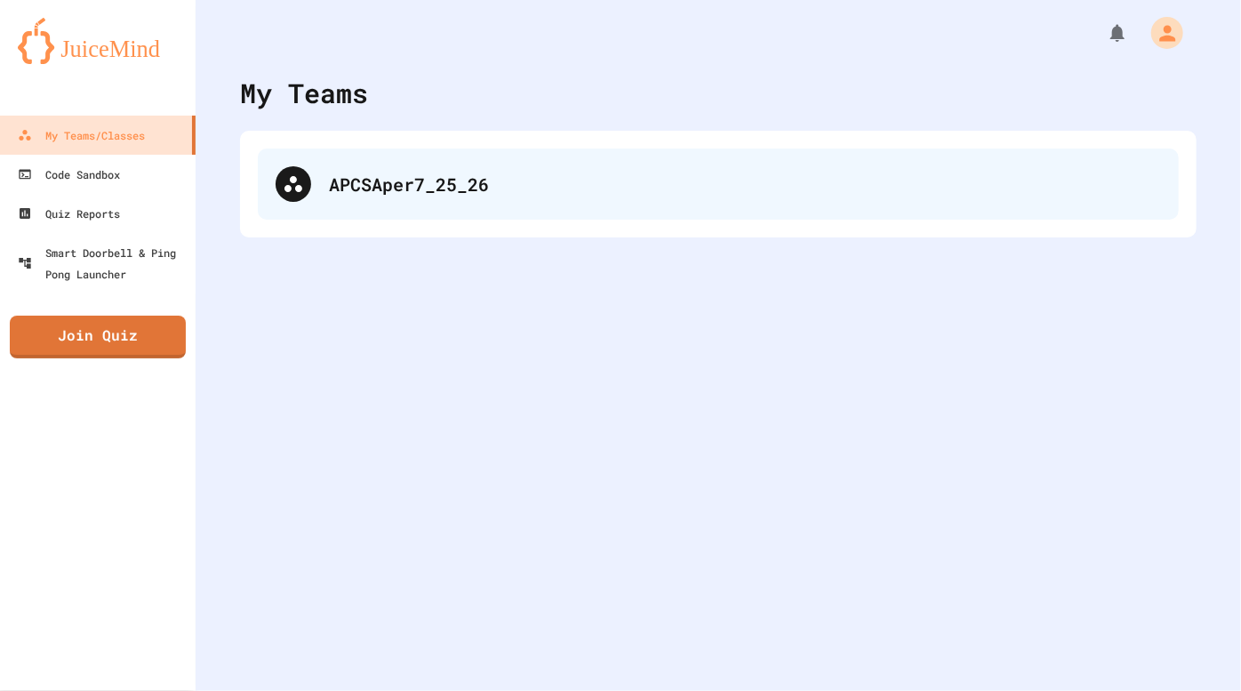 The width and height of the screenshot is (1241, 691). What do you see at coordinates (1103, 33) in the screenshot?
I see `div: My Notifications` at bounding box center [1103, 33].